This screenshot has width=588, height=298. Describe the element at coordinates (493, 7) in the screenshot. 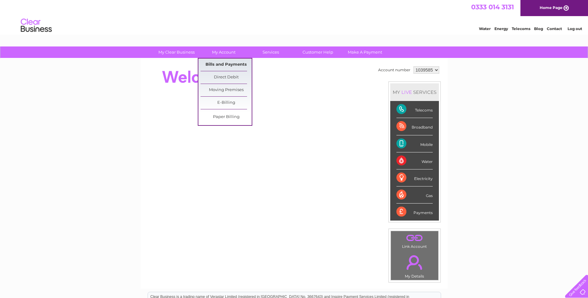

I see `span: 0333 014 3131` at that location.